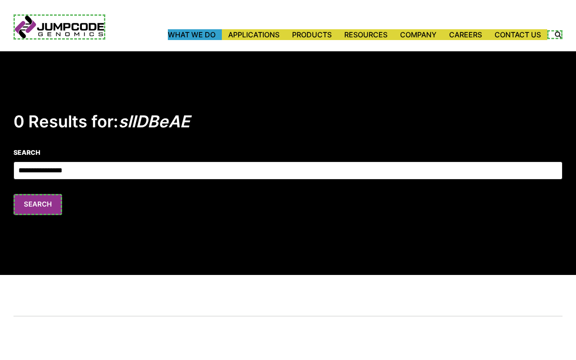 Image resolution: width=576 pixels, height=360 pixels. What do you see at coordinates (326, 35) in the screenshot?
I see `nav: Primary Navigation` at bounding box center [326, 35].